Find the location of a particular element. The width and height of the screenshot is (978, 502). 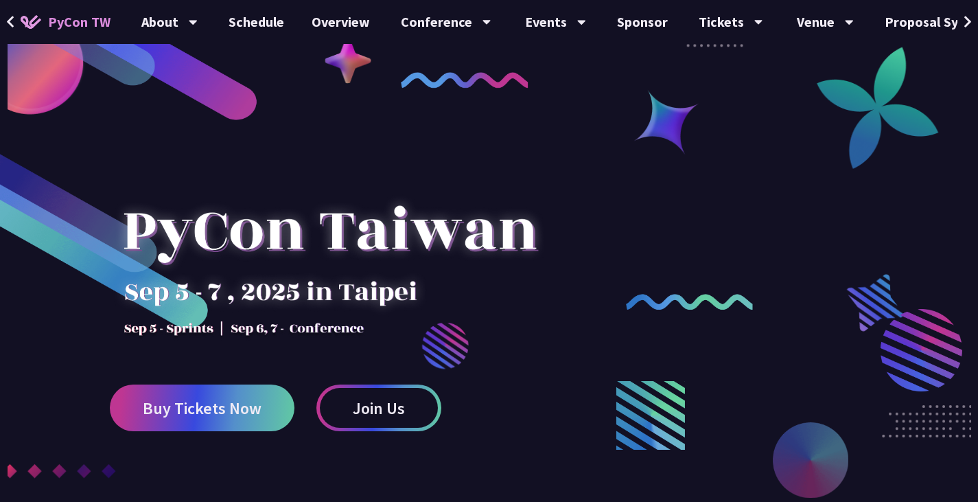

img: curly-1.ebdbada.png is located at coordinates (464, 80).